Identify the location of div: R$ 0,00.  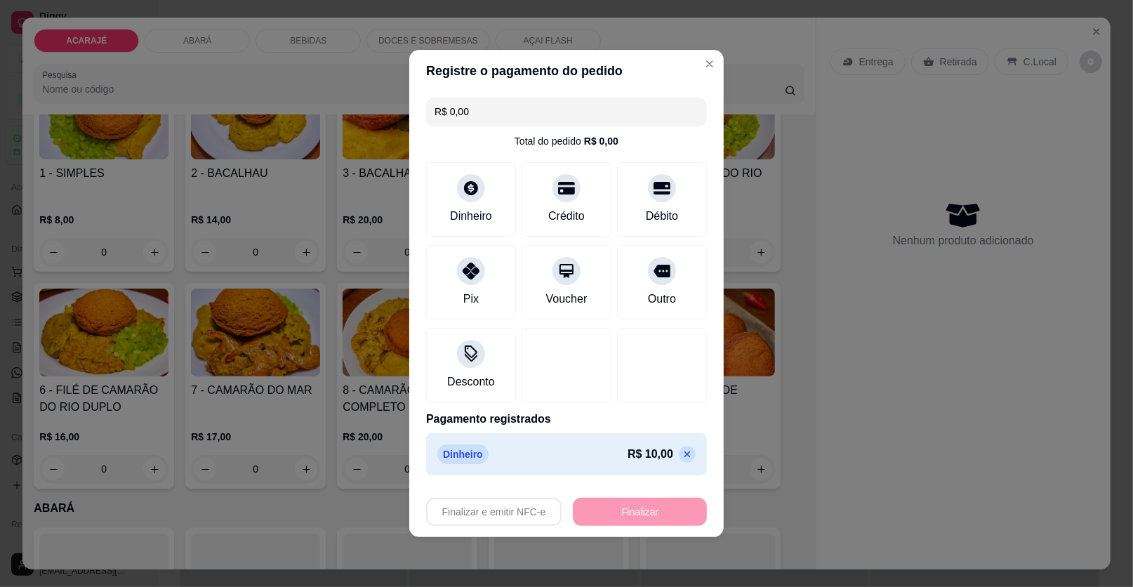
(601, 141).